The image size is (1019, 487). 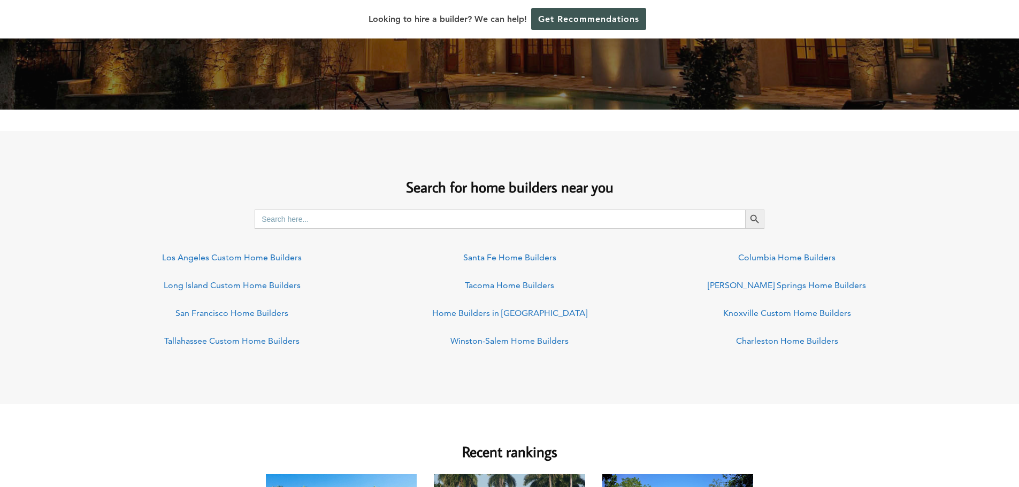 I want to click on a: Santa Fe Home Builders, so click(x=510, y=257).